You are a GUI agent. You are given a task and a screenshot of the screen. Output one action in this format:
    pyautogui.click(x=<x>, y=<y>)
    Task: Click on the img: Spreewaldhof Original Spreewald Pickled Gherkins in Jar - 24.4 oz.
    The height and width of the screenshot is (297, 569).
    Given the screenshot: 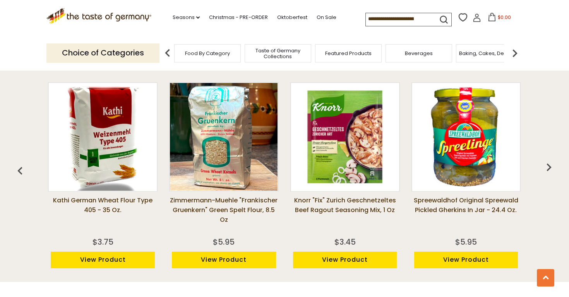 What is the action you would take?
    pyautogui.click(x=466, y=137)
    